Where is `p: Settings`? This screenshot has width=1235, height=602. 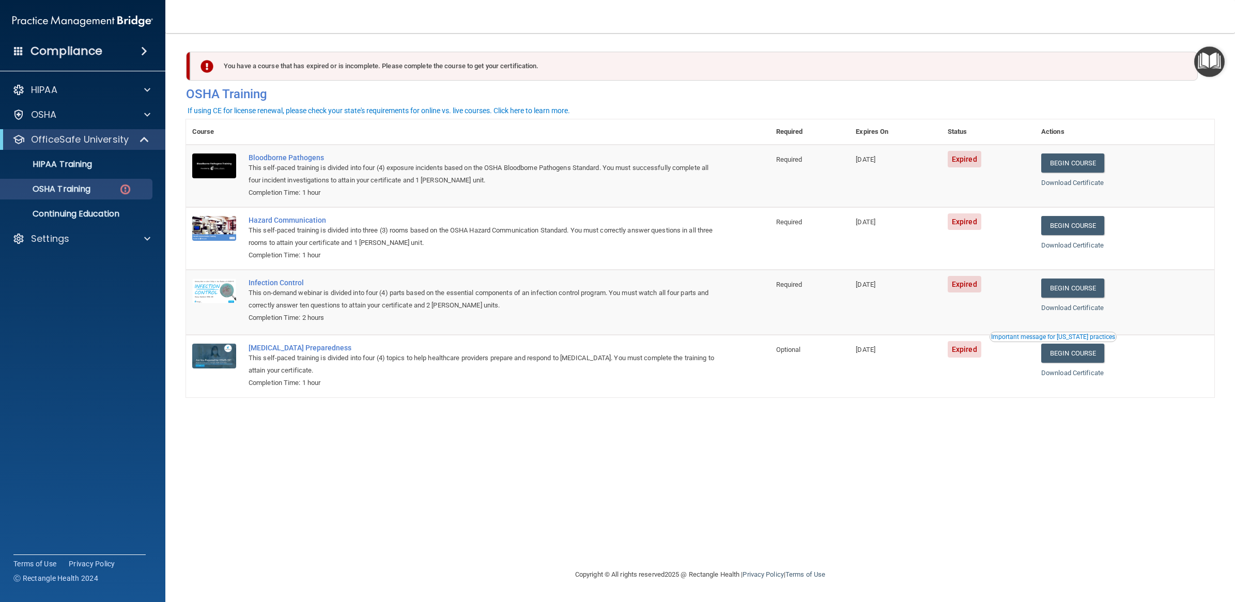 p: Settings is located at coordinates (50, 239).